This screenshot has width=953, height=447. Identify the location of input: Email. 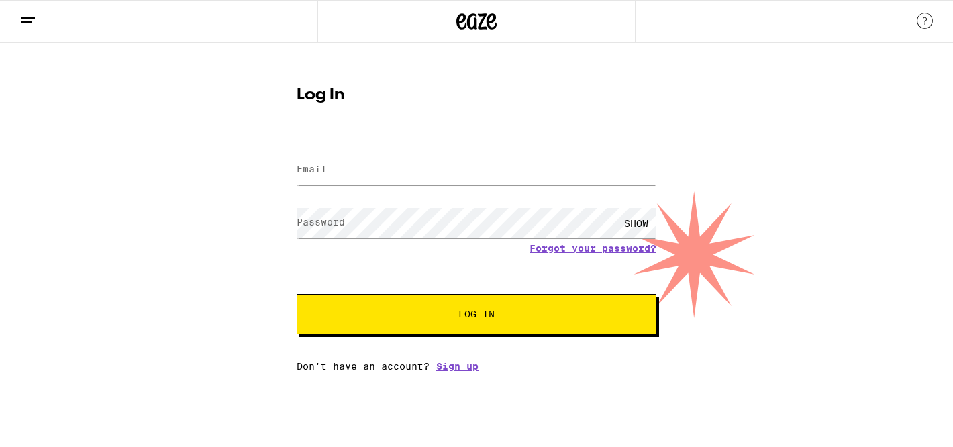
(477, 170).